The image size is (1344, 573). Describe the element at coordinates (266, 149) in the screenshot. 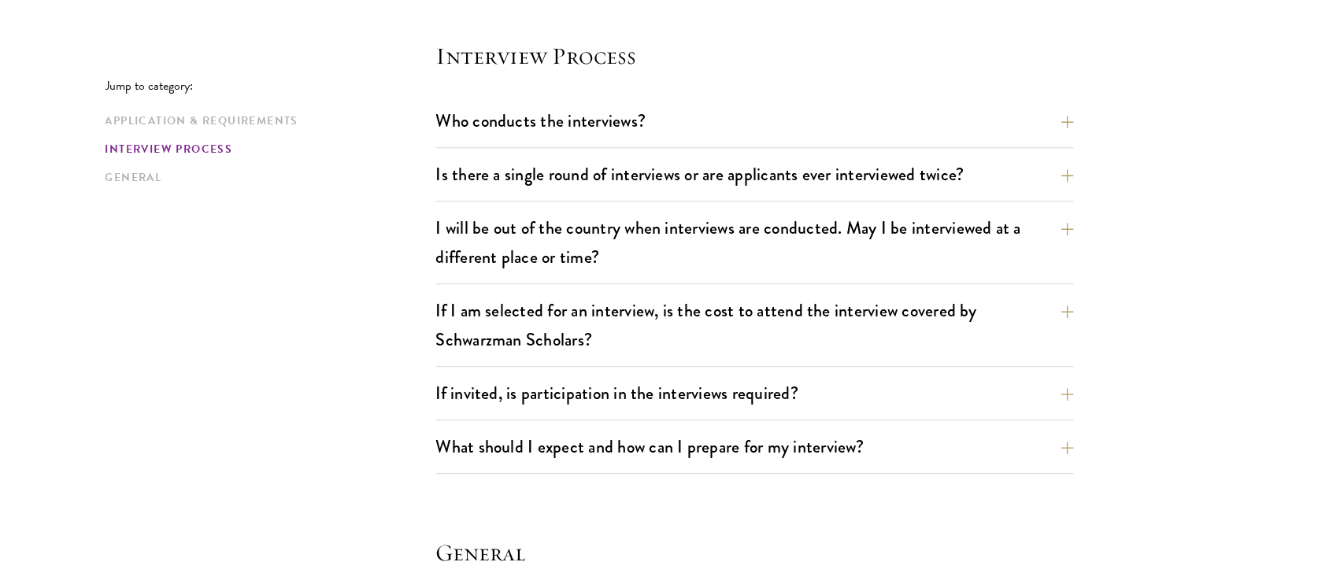

I see `a: Interview Process` at that location.